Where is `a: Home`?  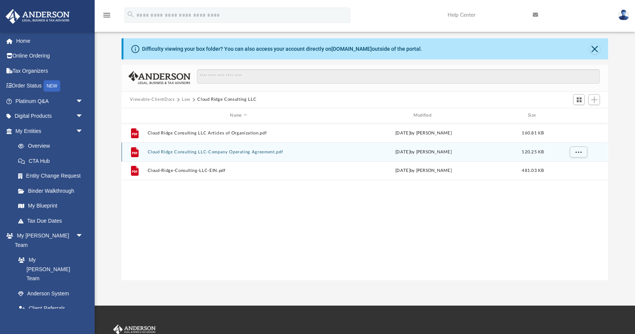
a: Home is located at coordinates (50, 41).